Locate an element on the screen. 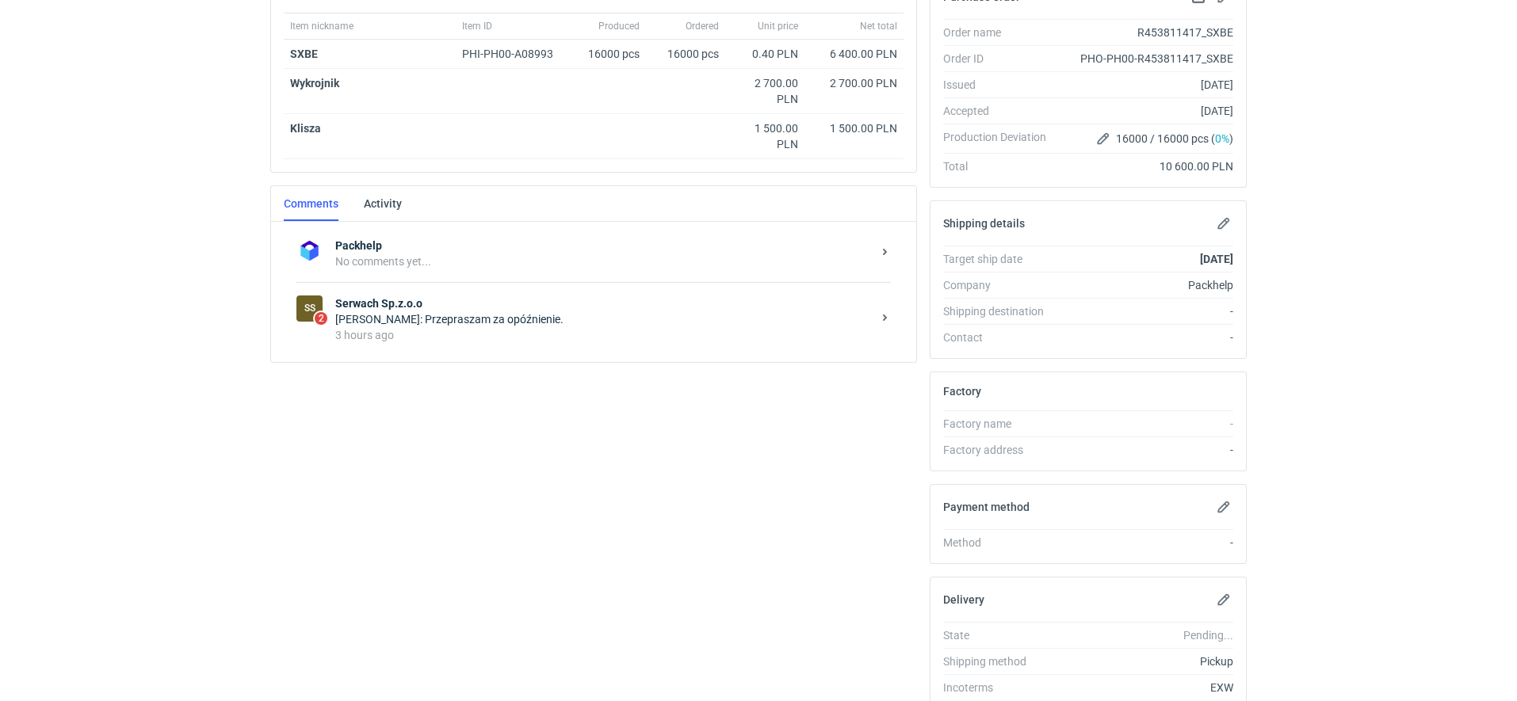  div: 0.40 PLN is located at coordinates (765, 54).